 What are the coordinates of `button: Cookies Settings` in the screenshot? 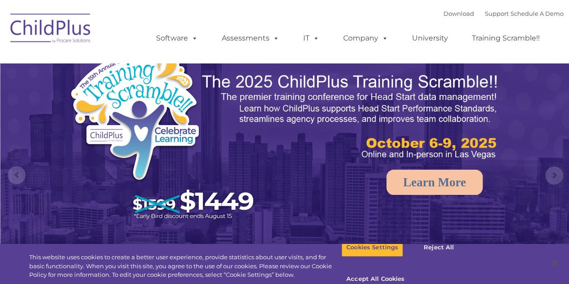 It's located at (372, 247).